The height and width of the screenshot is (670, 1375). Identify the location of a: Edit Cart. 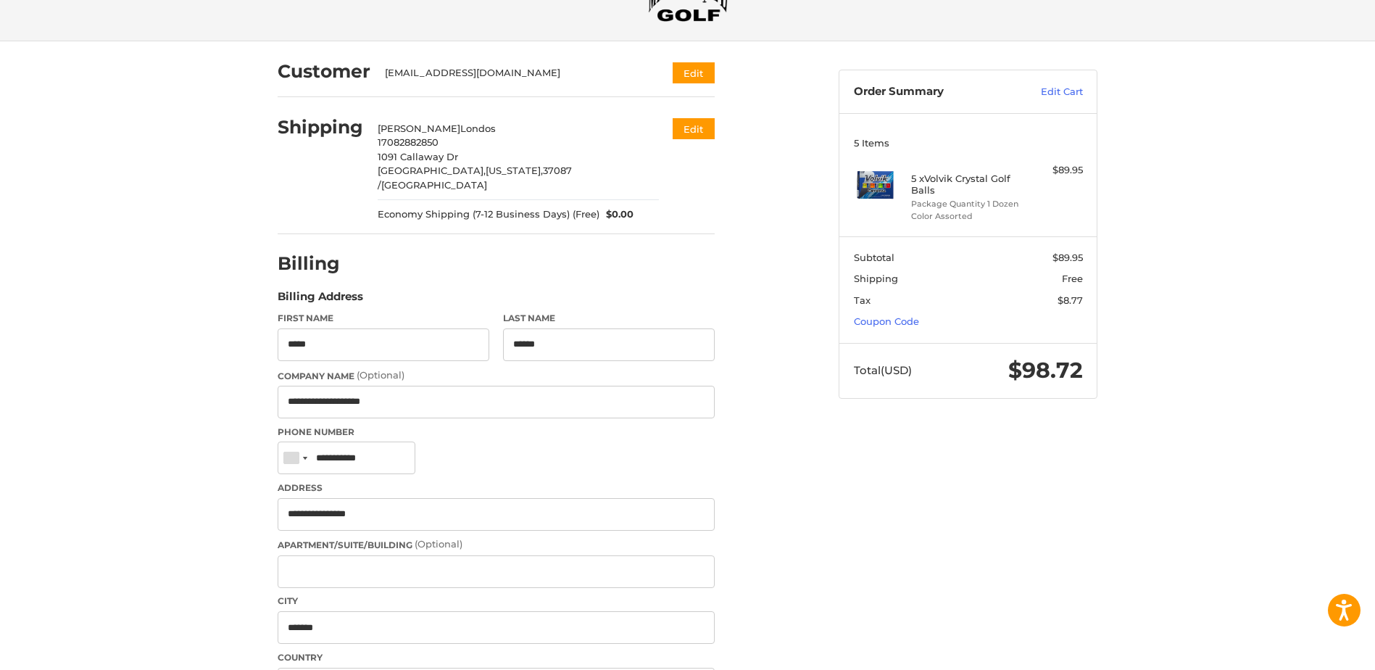
(1046, 92).